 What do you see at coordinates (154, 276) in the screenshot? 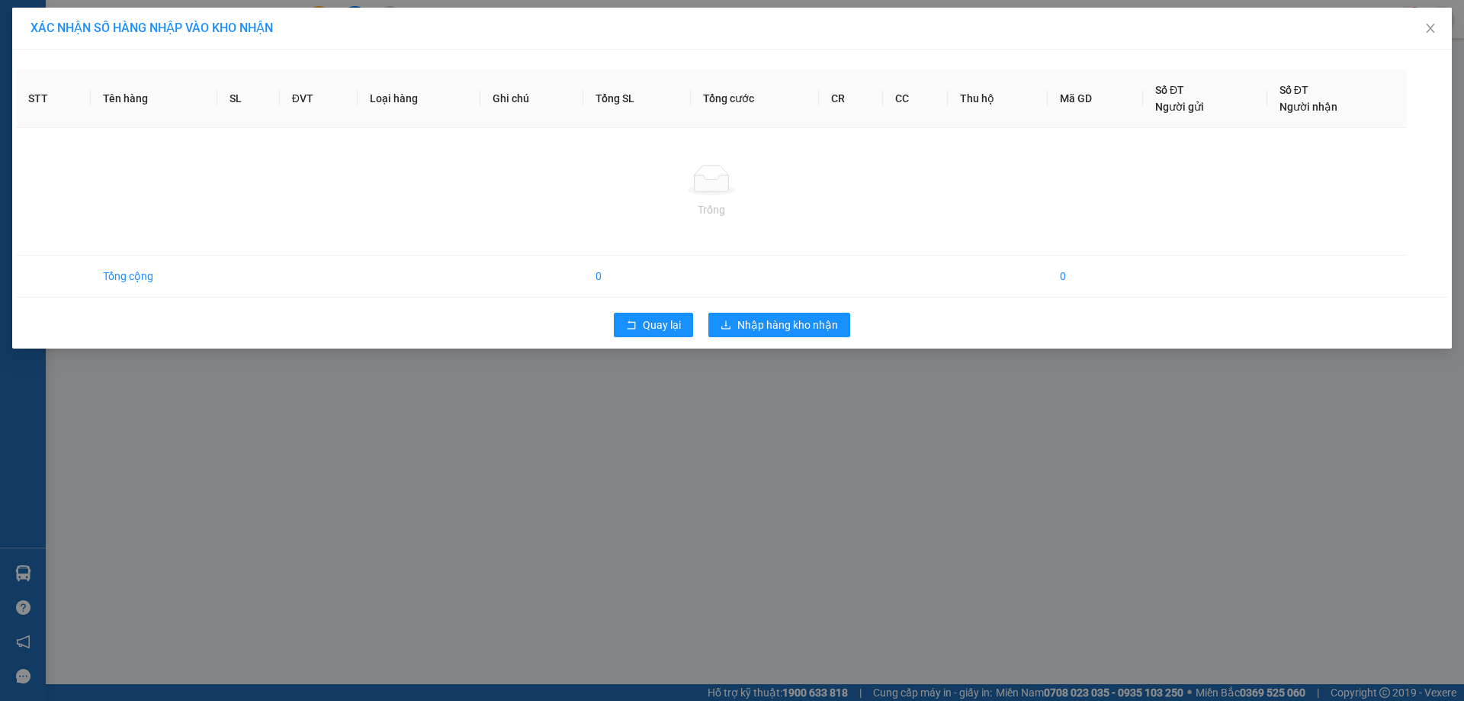
I see `td: Tổng cộng` at bounding box center [154, 276].